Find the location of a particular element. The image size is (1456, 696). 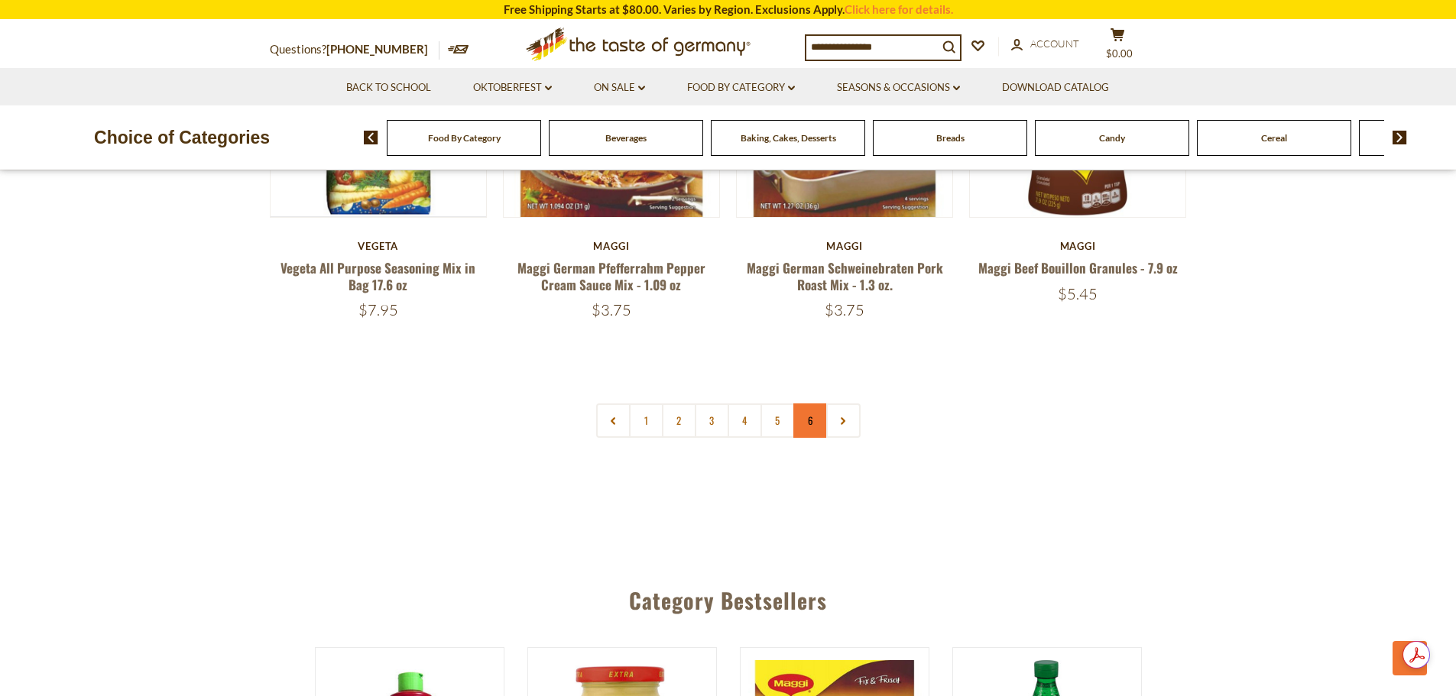

span: Account is located at coordinates (1055, 44).